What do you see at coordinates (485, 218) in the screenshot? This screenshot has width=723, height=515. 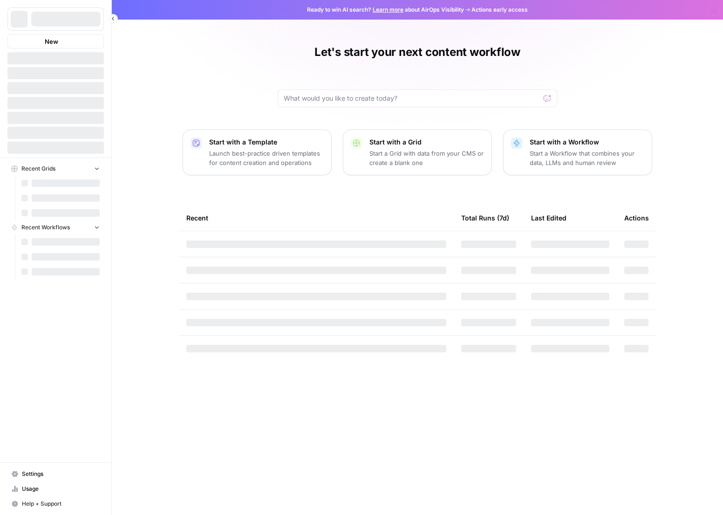 I see `div: Total Runs (7d)` at bounding box center [485, 218].